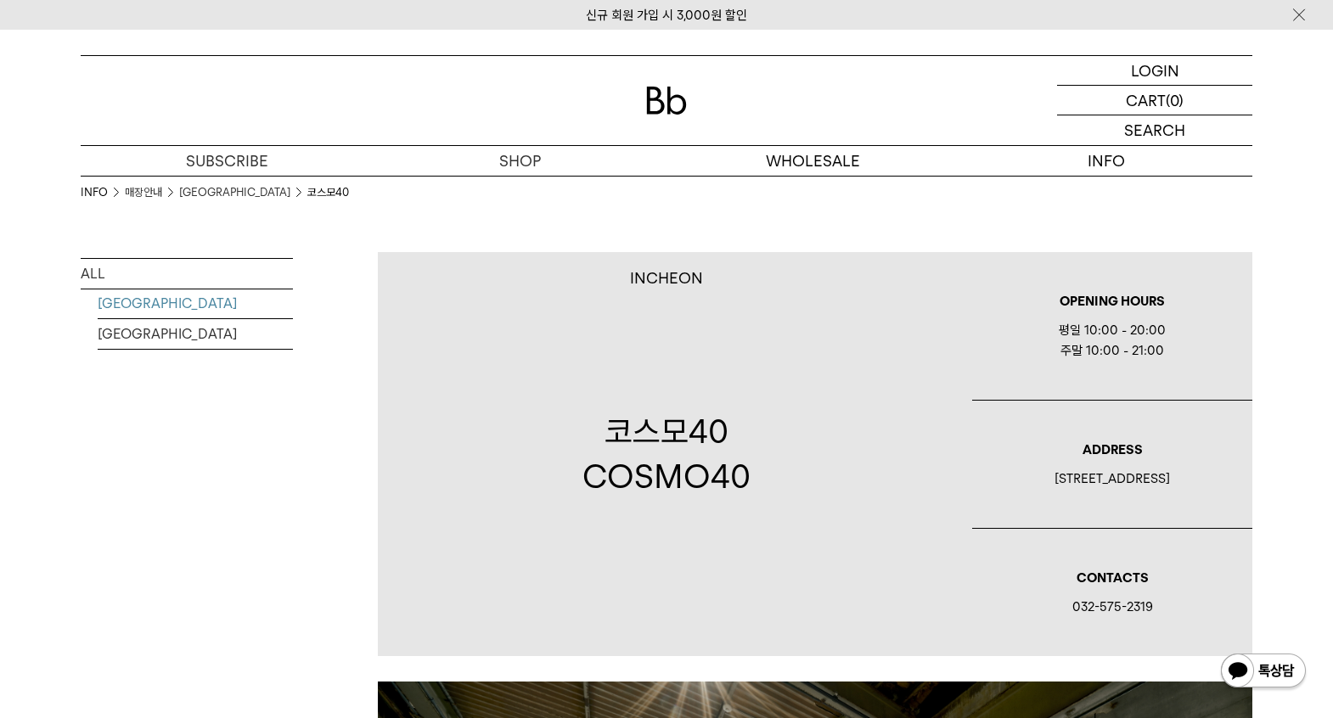 This screenshot has width=1333, height=718. I want to click on a: LOGIN, so click(1155, 70).